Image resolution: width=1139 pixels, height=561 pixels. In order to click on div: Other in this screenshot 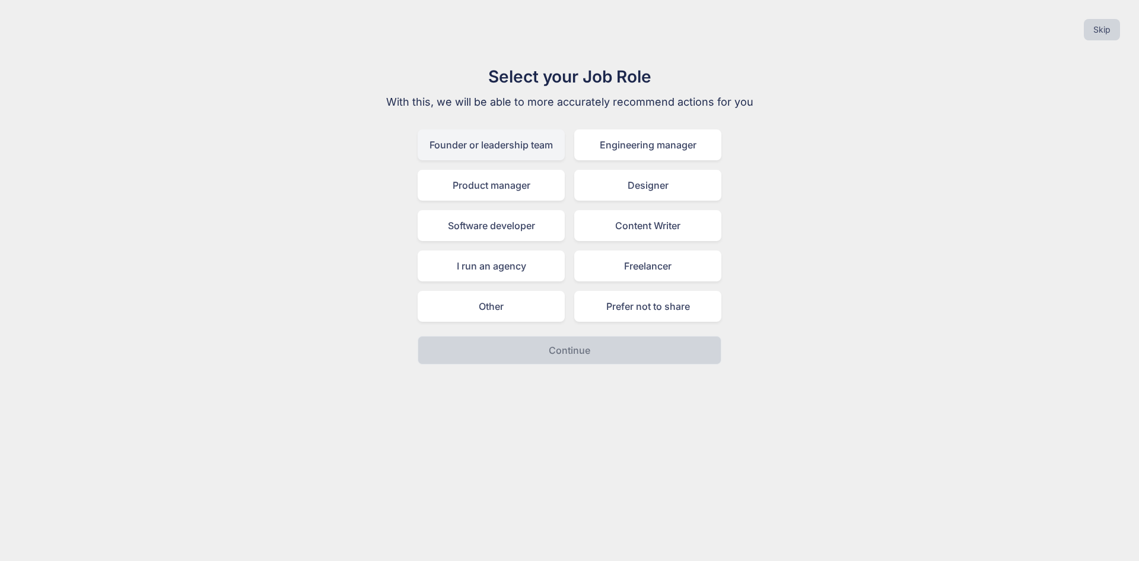, I will do `click(491, 306)`.